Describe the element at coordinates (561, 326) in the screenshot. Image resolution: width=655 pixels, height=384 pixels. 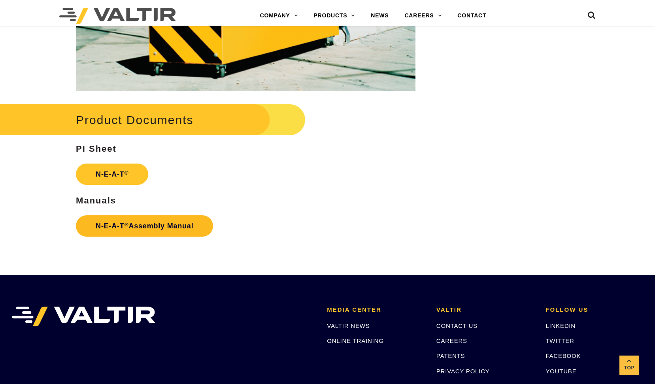
I see `a: LINKEDIN` at that location.